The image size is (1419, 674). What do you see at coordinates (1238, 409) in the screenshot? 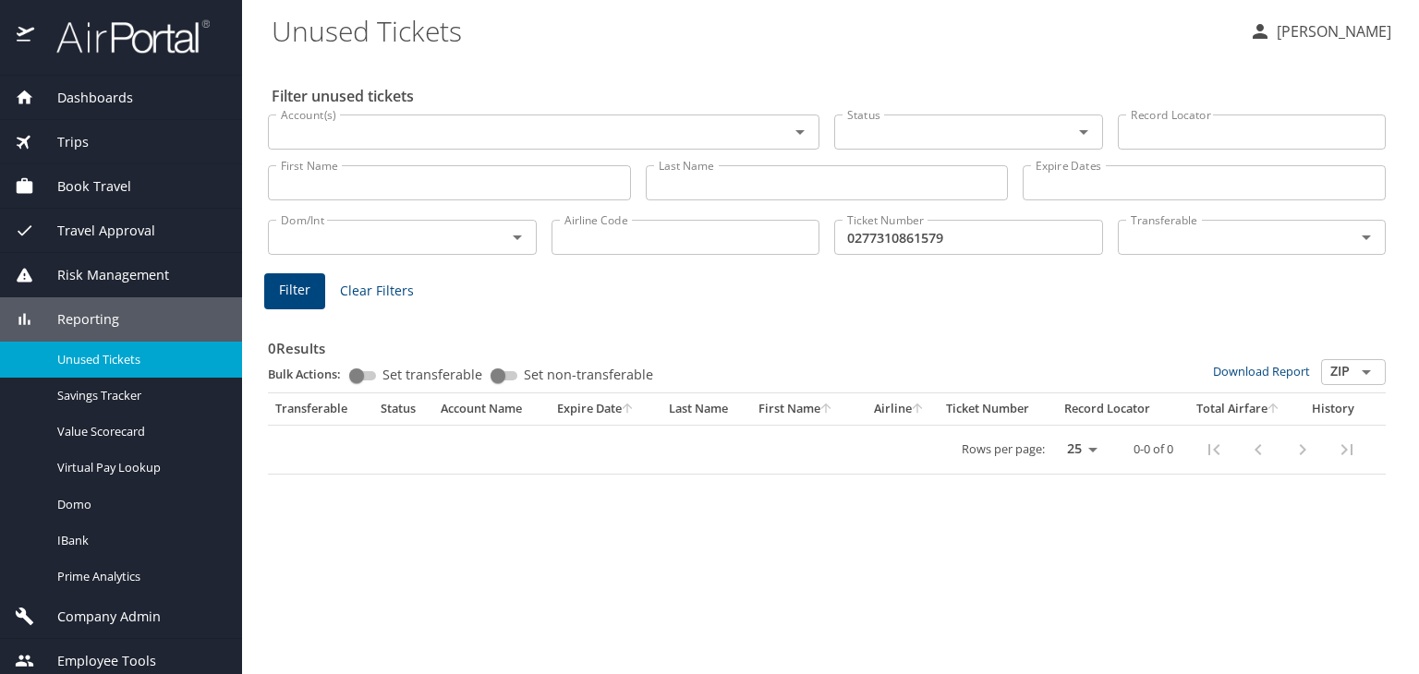
I see `th: Total Airfare` at bounding box center [1238, 409].